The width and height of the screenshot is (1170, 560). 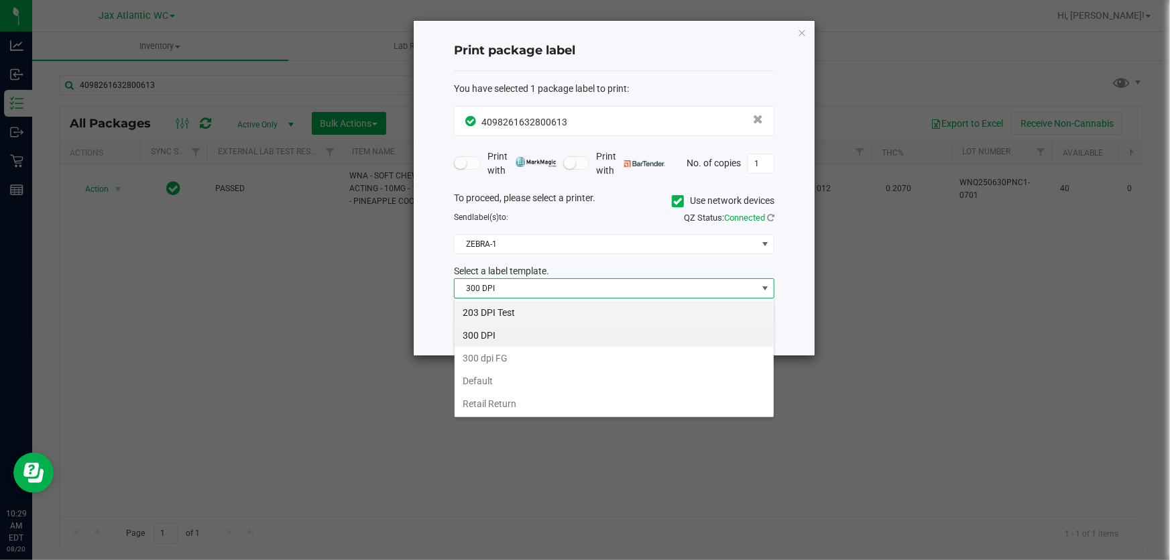 I want to click on li: Retail Return, so click(x=614, y=404).